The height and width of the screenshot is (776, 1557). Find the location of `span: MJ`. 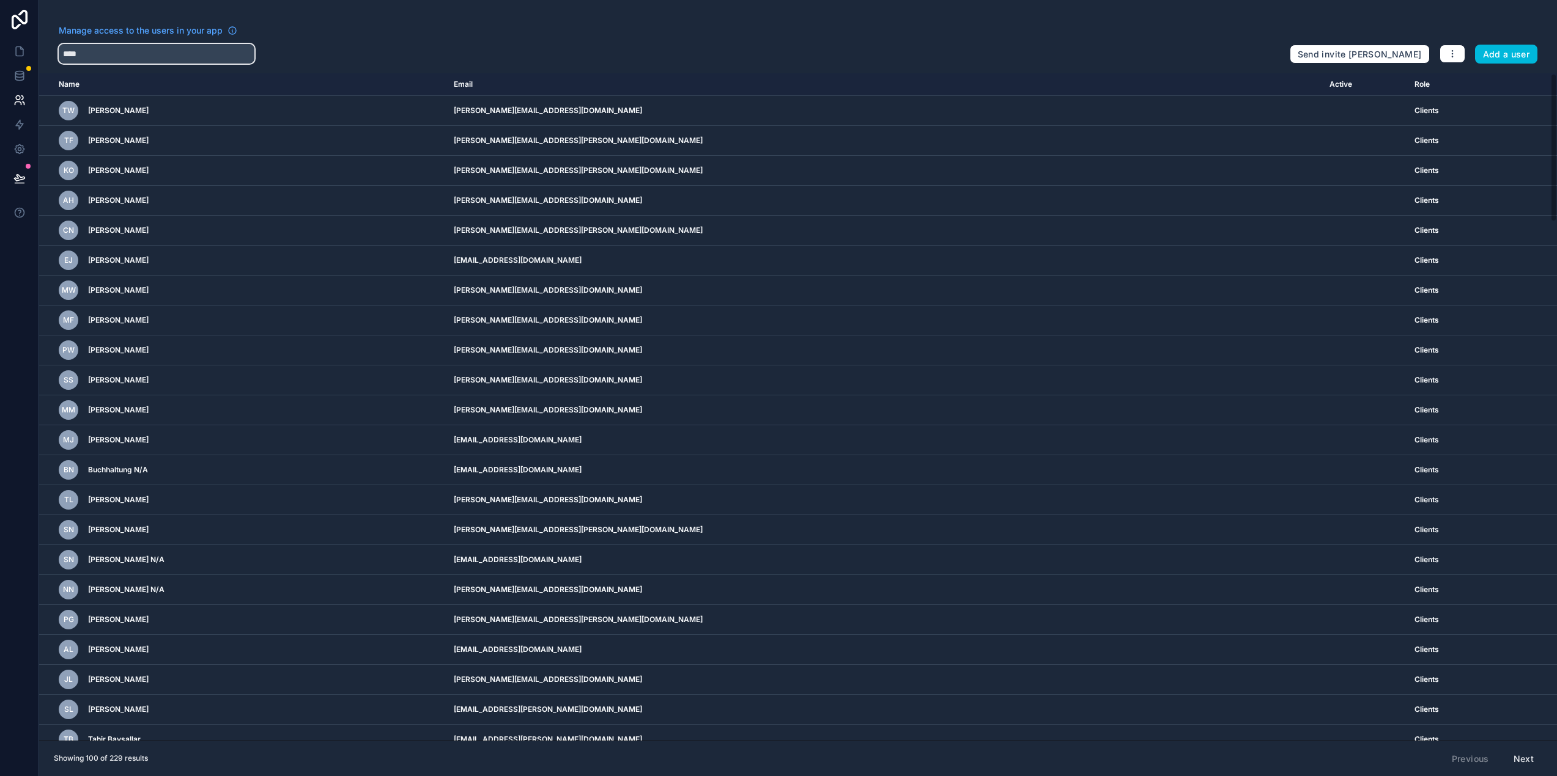

span: MJ is located at coordinates (68, 440).